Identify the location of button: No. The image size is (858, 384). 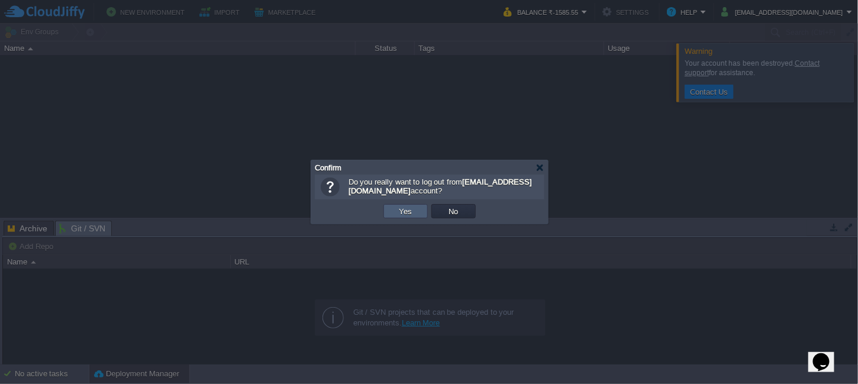
(454, 211).